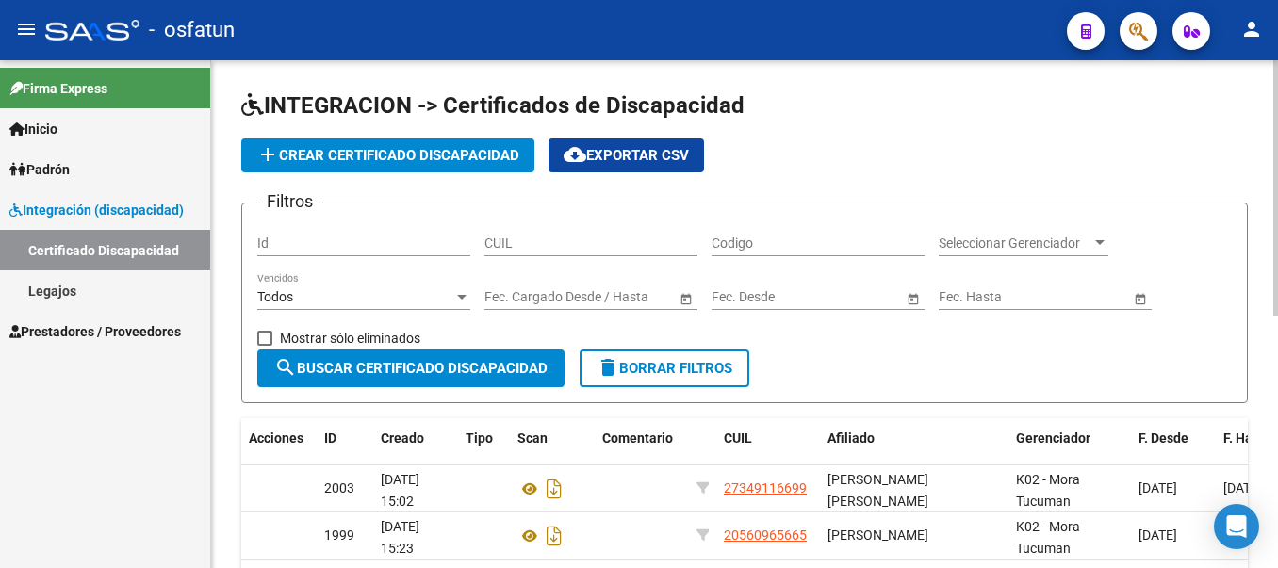  What do you see at coordinates (268, 155) in the screenshot?
I see `mat-icon: add` at bounding box center [268, 155].